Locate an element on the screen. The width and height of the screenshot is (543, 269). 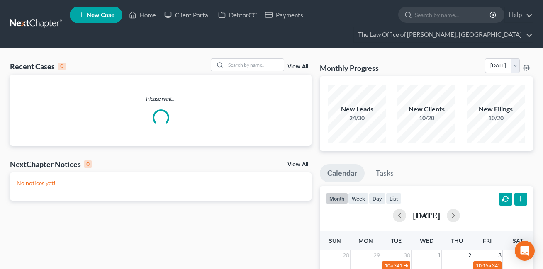
a: Help is located at coordinates (518, 15).